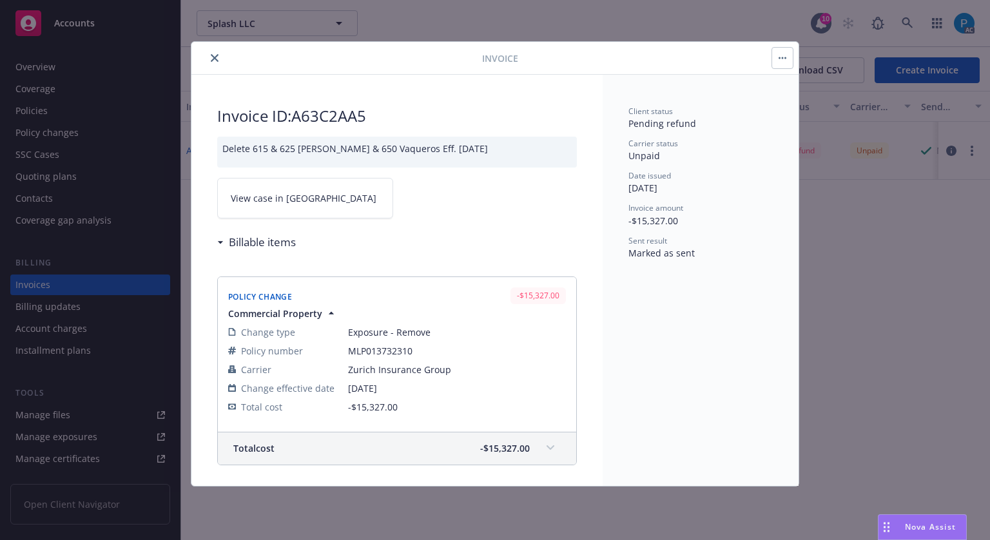  Describe the element at coordinates (257, 242) in the screenshot. I see `div: Billable items` at that location.